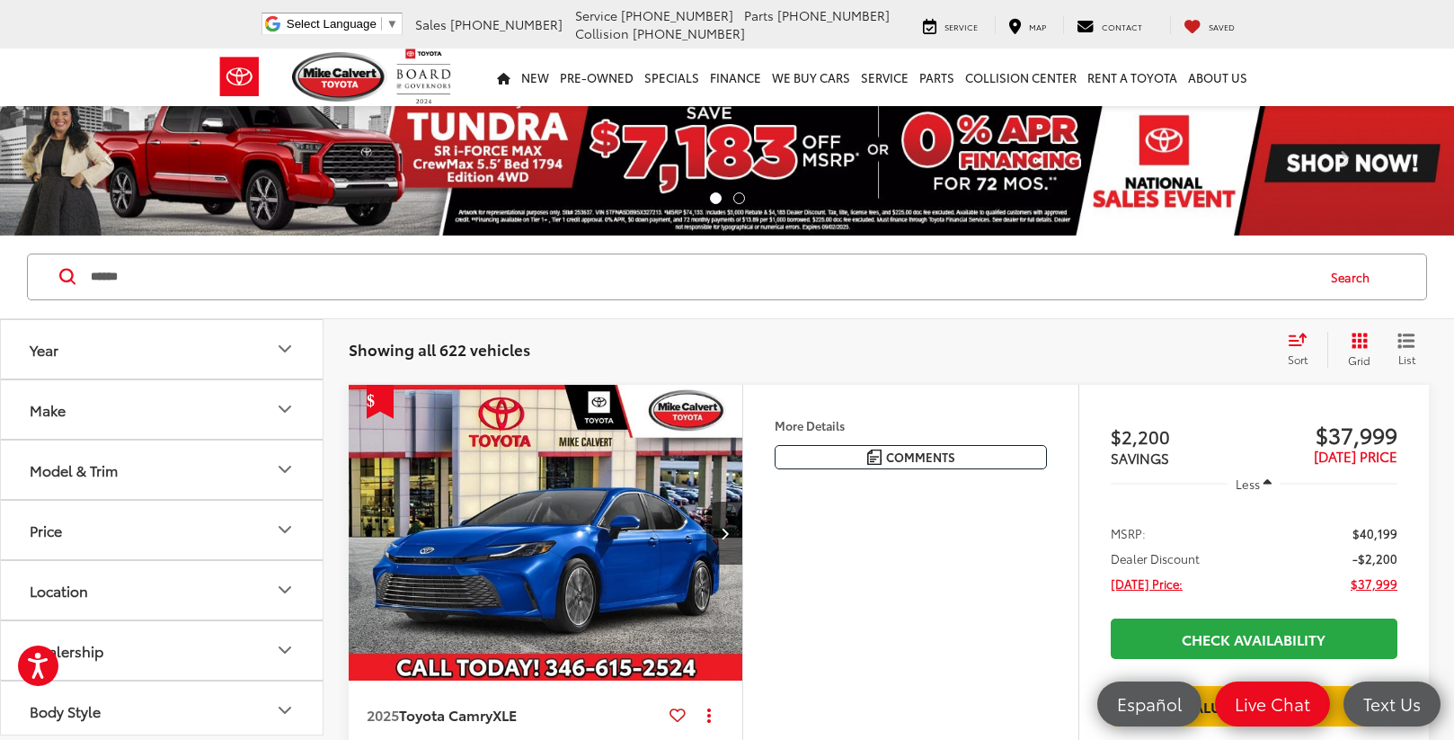  Describe the element at coordinates (1247, 484) in the screenshot. I see `span: Less` at that location.